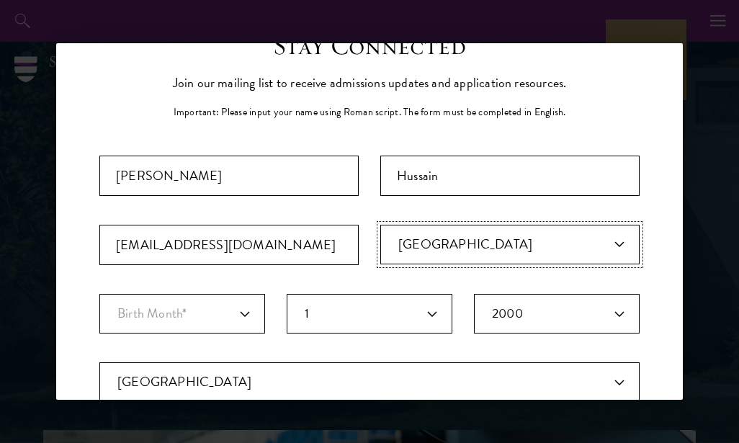 This screenshot has height=443, width=739. Describe the element at coordinates (229, 245) in the screenshot. I see `input: Email Address*` at that location.